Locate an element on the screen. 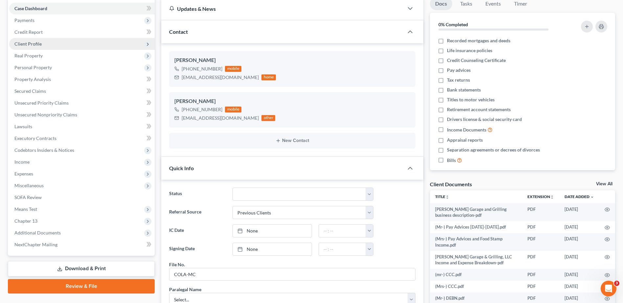  span: 3 is located at coordinates (616, 284).